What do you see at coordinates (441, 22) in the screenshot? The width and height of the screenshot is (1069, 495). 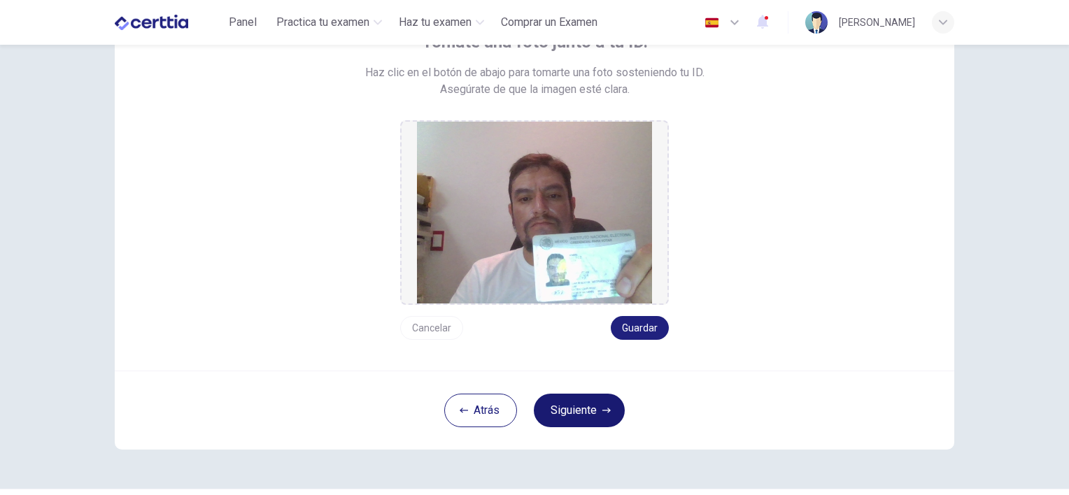 I see `button: Haz tu examen` at bounding box center [441, 22].